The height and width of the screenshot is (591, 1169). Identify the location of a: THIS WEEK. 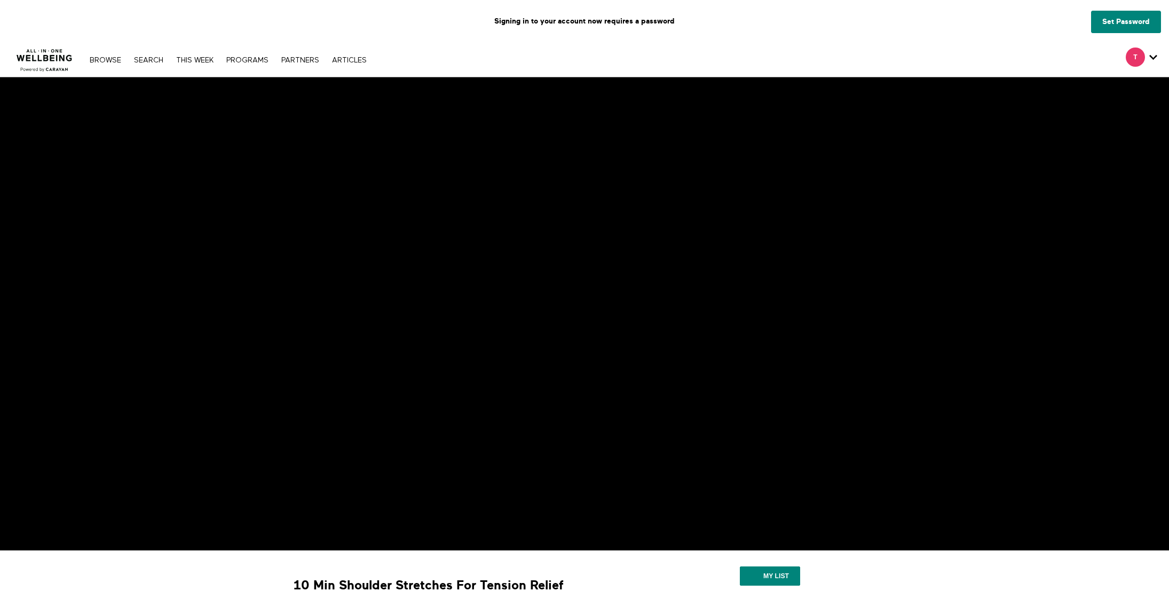
(195, 60).